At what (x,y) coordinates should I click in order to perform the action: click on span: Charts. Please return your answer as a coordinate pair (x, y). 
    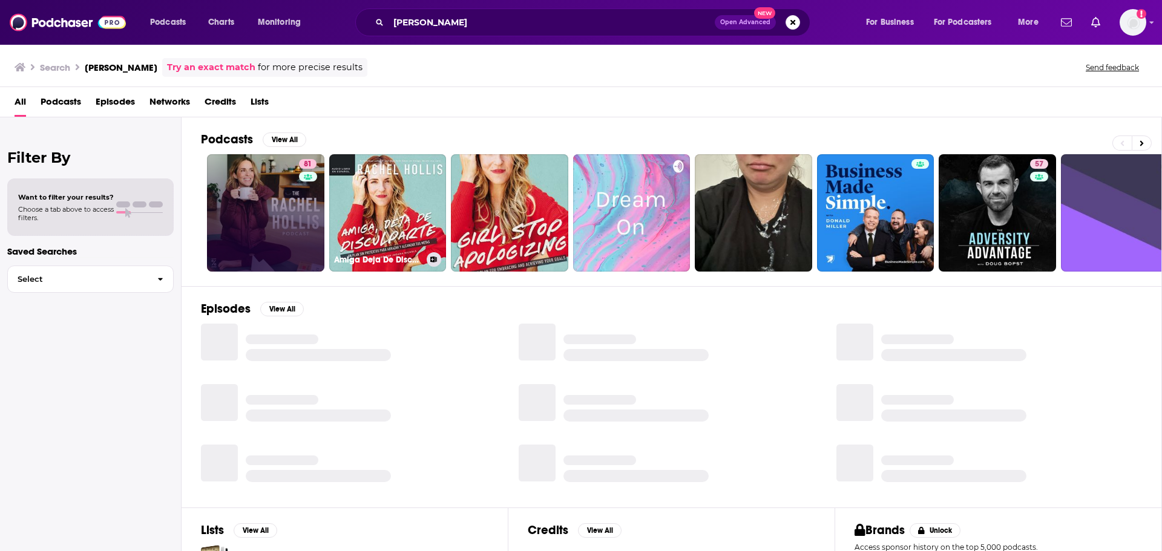
    Looking at the image, I should click on (221, 22).